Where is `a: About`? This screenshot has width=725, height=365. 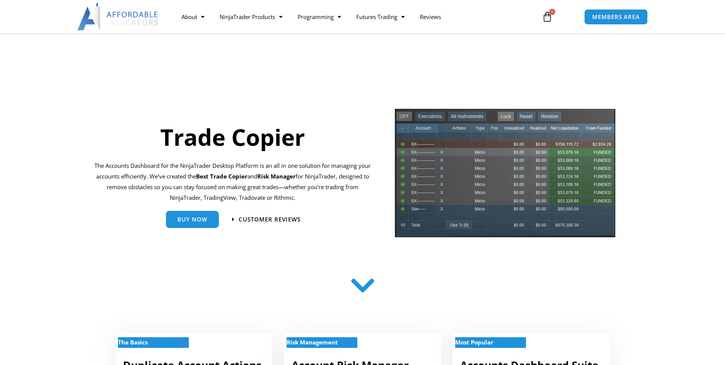
a: About is located at coordinates (193, 17).